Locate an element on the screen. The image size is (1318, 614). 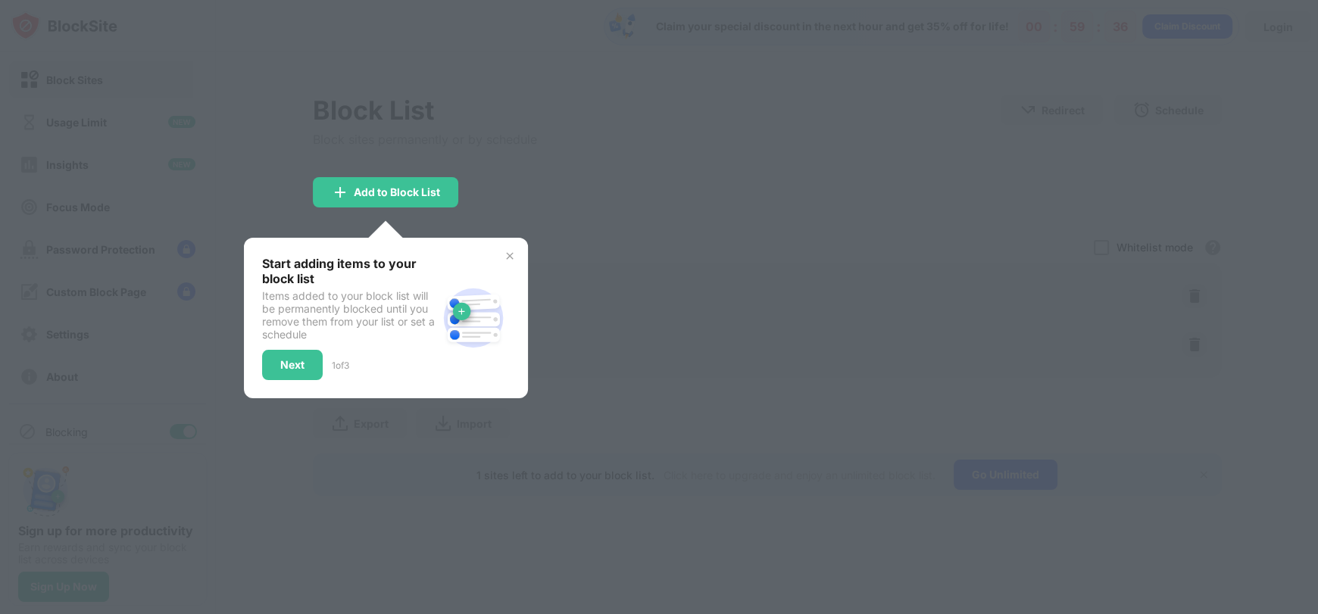
img: x-button.svg is located at coordinates (510, 256).